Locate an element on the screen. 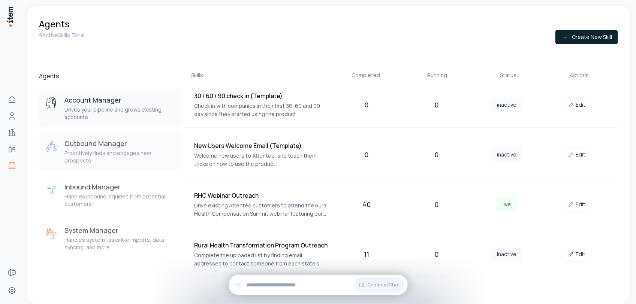  button: Outbound ManagerOutbound ManagerProactively finds and engages new prospects is located at coordinates (109, 152).